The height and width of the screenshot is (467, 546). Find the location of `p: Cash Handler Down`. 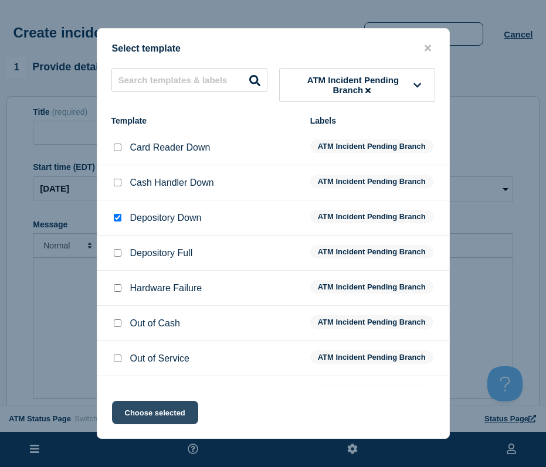

p: Cash Handler Down is located at coordinates (172, 183).